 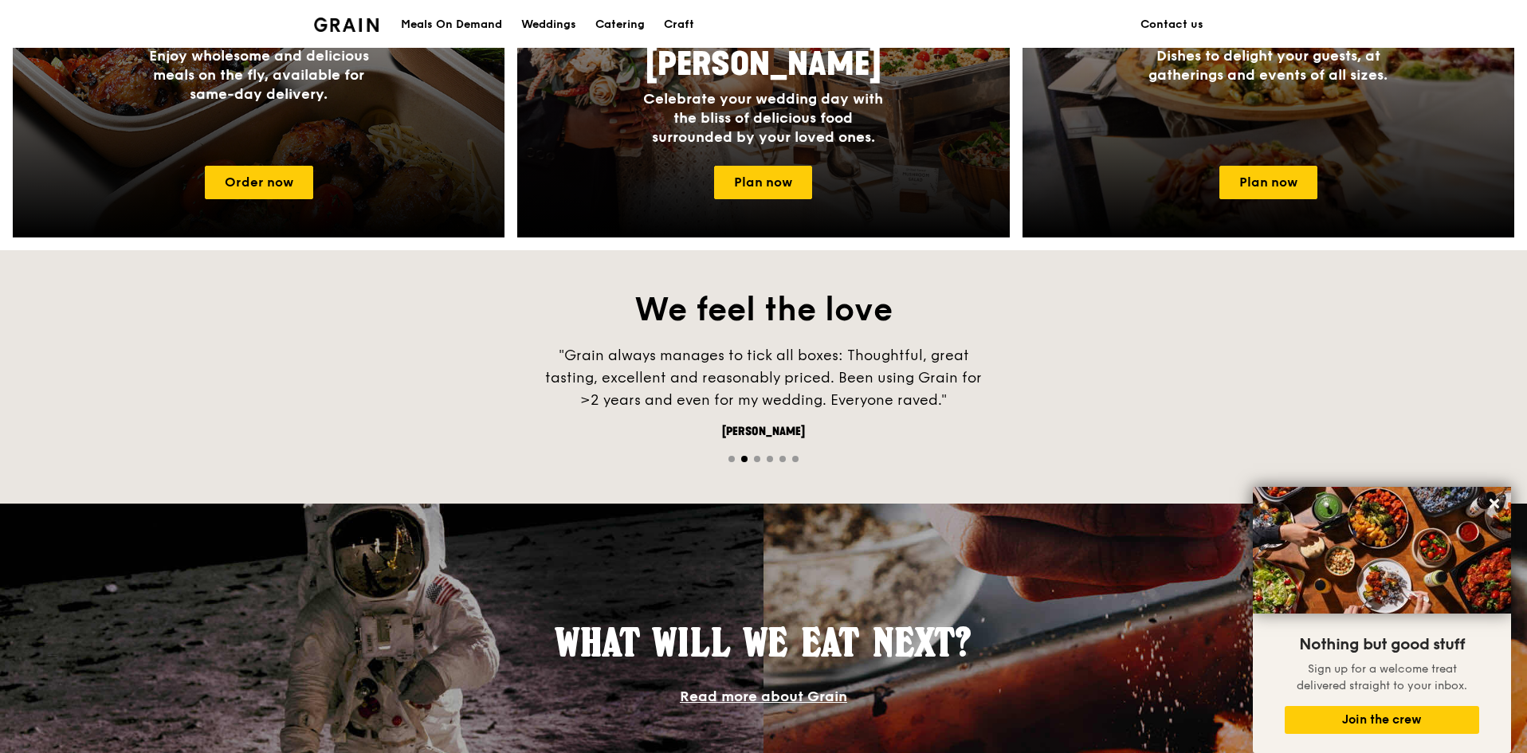 What do you see at coordinates (1382, 550) in the screenshot?
I see `img: DSC07876-Edit02-Large.jpeg` at bounding box center [1382, 550].